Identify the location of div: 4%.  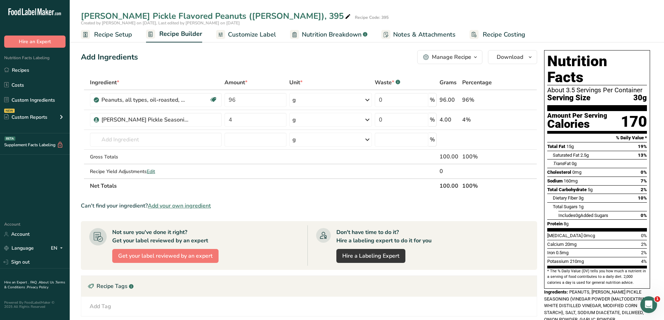
(483, 120).